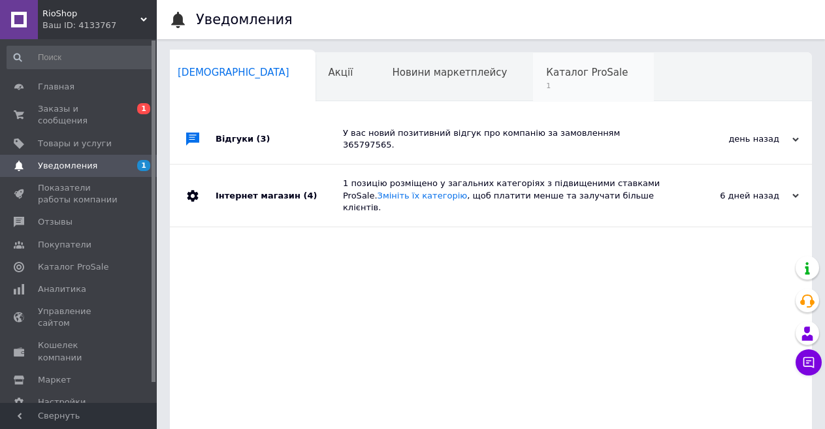  What do you see at coordinates (809, 363) in the screenshot?
I see `button: Чат с покупателем` at bounding box center [809, 363].